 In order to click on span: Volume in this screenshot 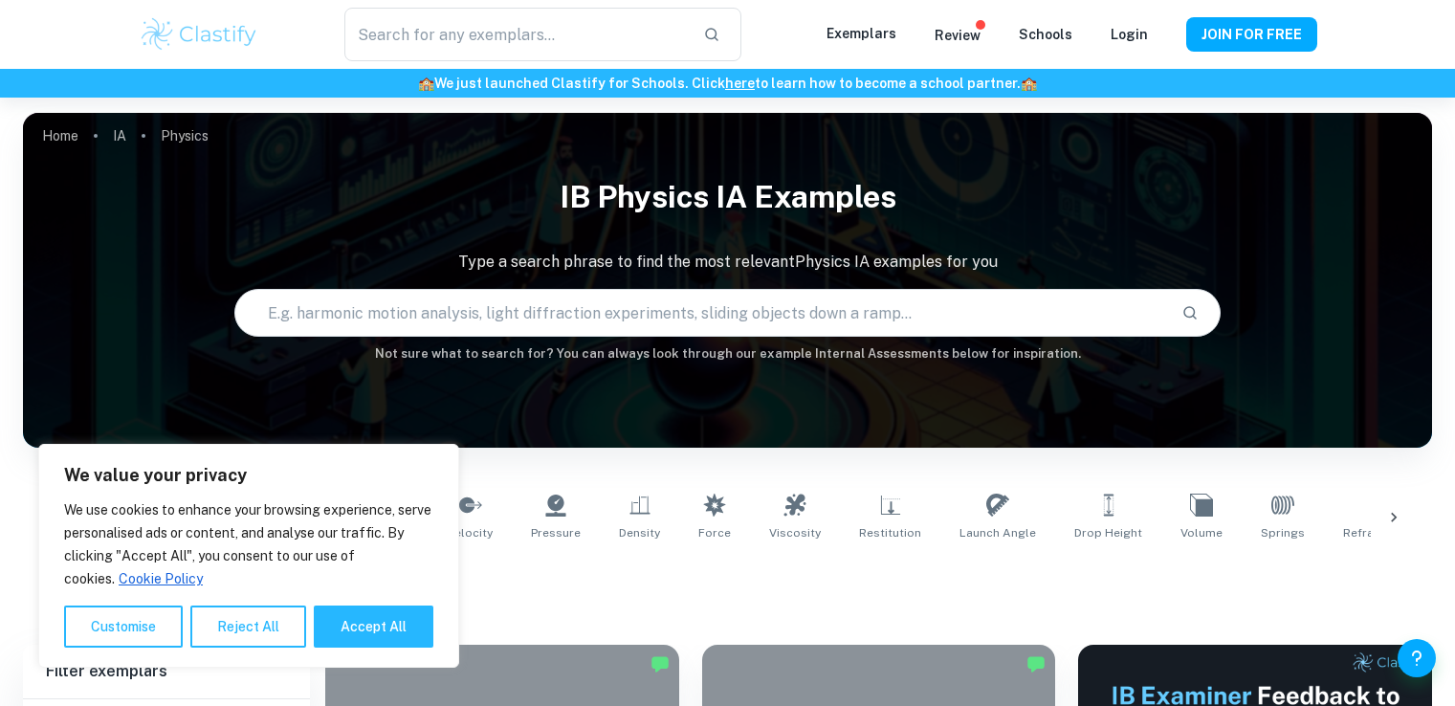, I will do `click(1202, 533)`.